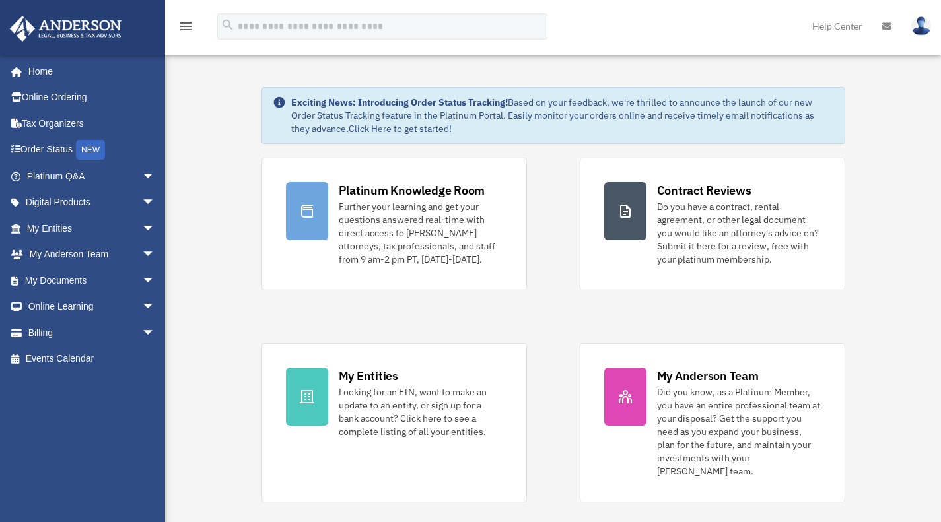 This screenshot has height=522, width=941. Describe the element at coordinates (92, 333) in the screenshot. I see `a: Billingarrow_drop_down` at that location.